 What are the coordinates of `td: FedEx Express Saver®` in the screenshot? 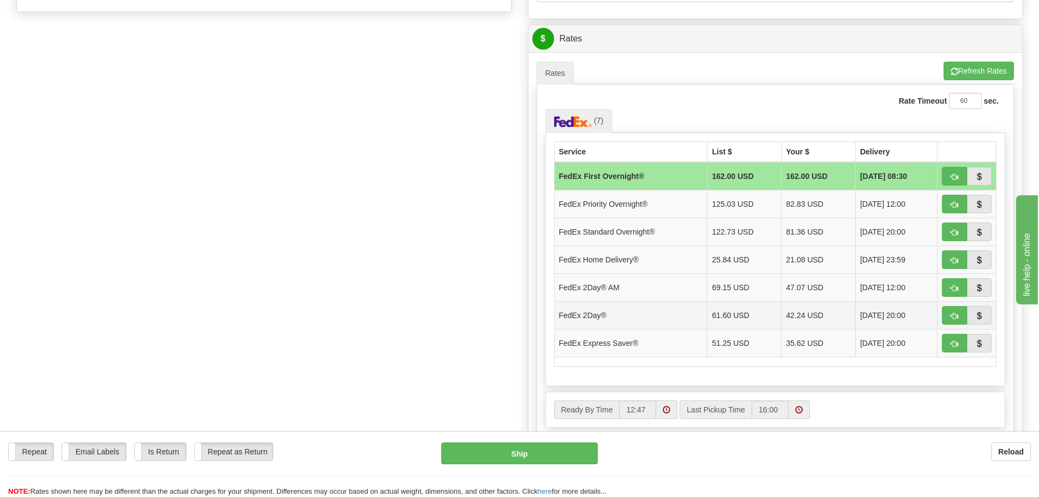 It's located at (631, 343).